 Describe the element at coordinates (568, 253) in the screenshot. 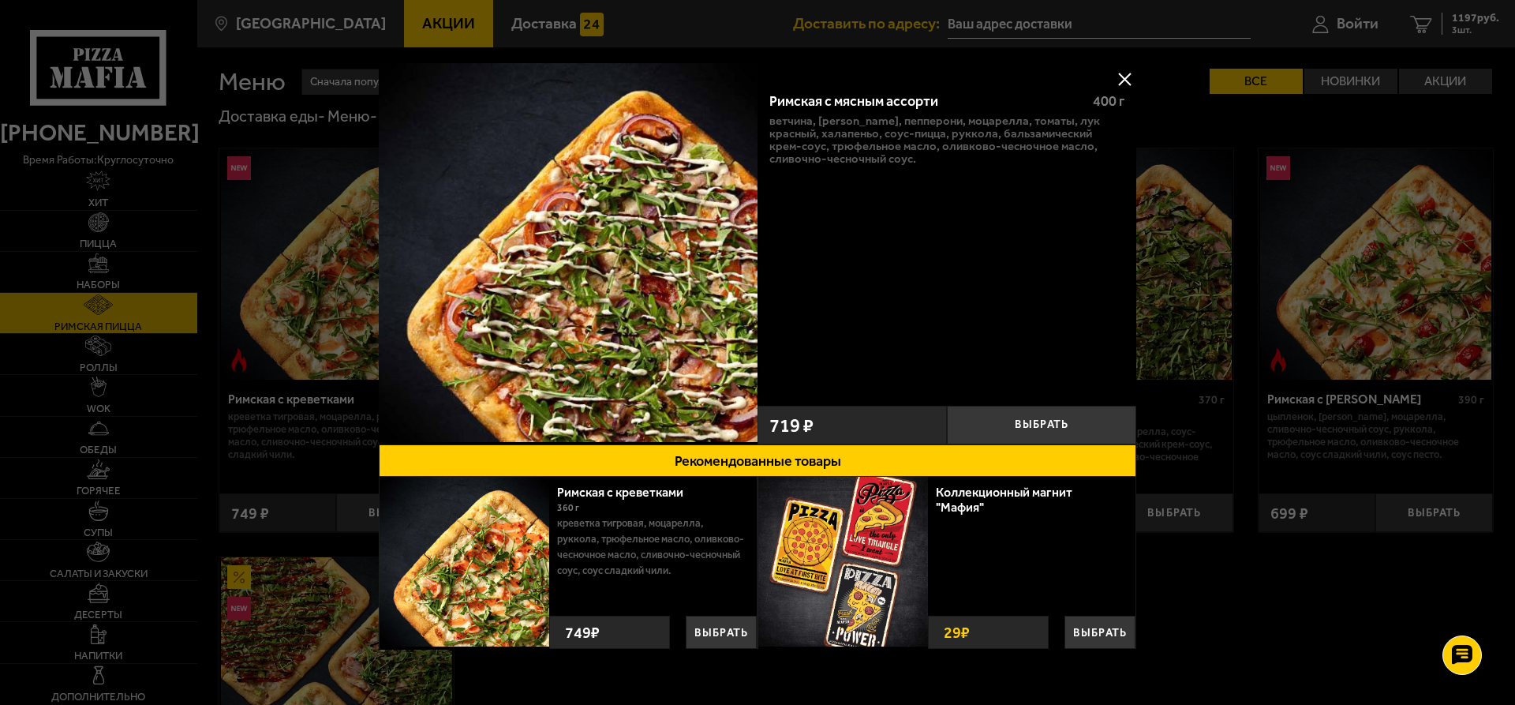

I see `a: Римская с мясным ассорти` at that location.